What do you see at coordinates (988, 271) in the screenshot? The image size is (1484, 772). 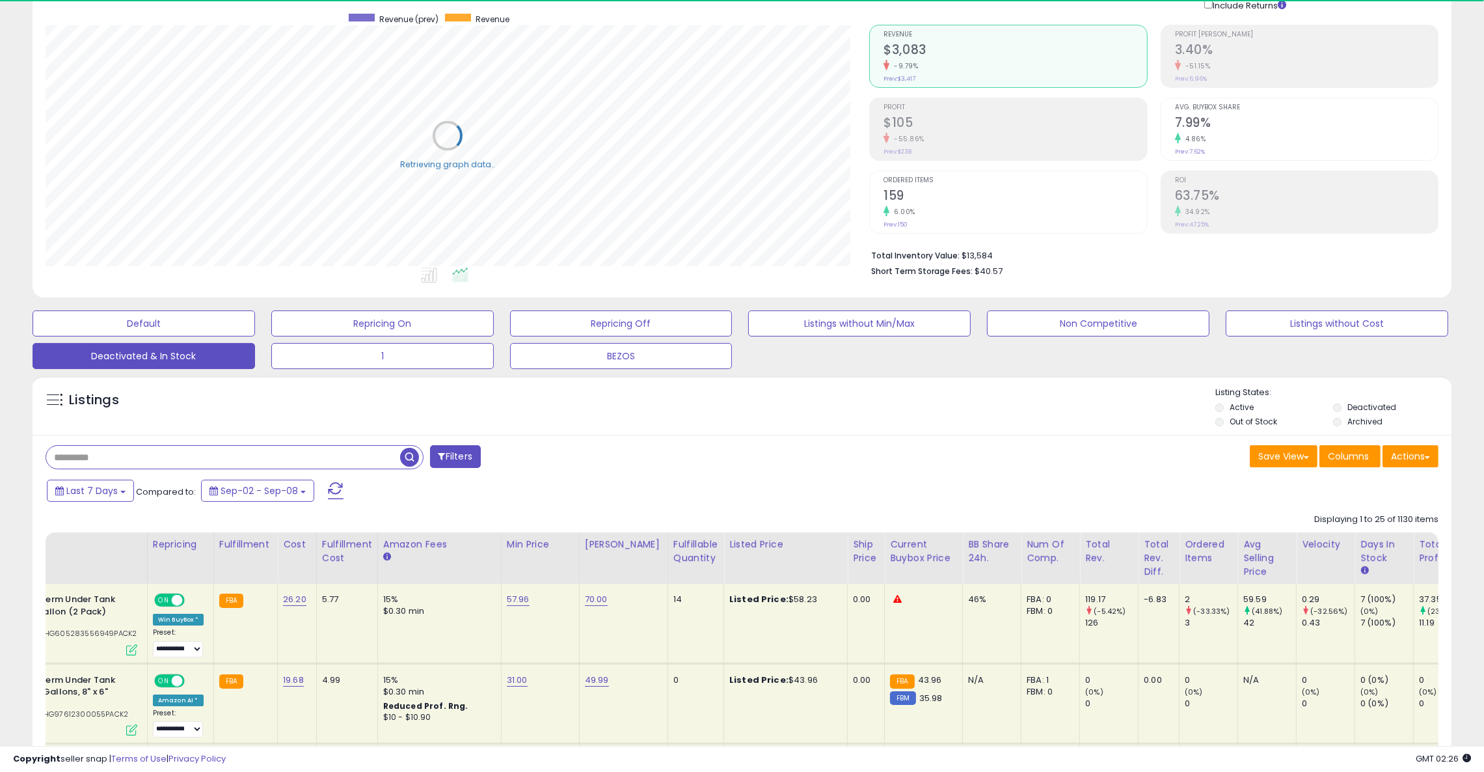 I see `span: $40.57` at bounding box center [988, 271].